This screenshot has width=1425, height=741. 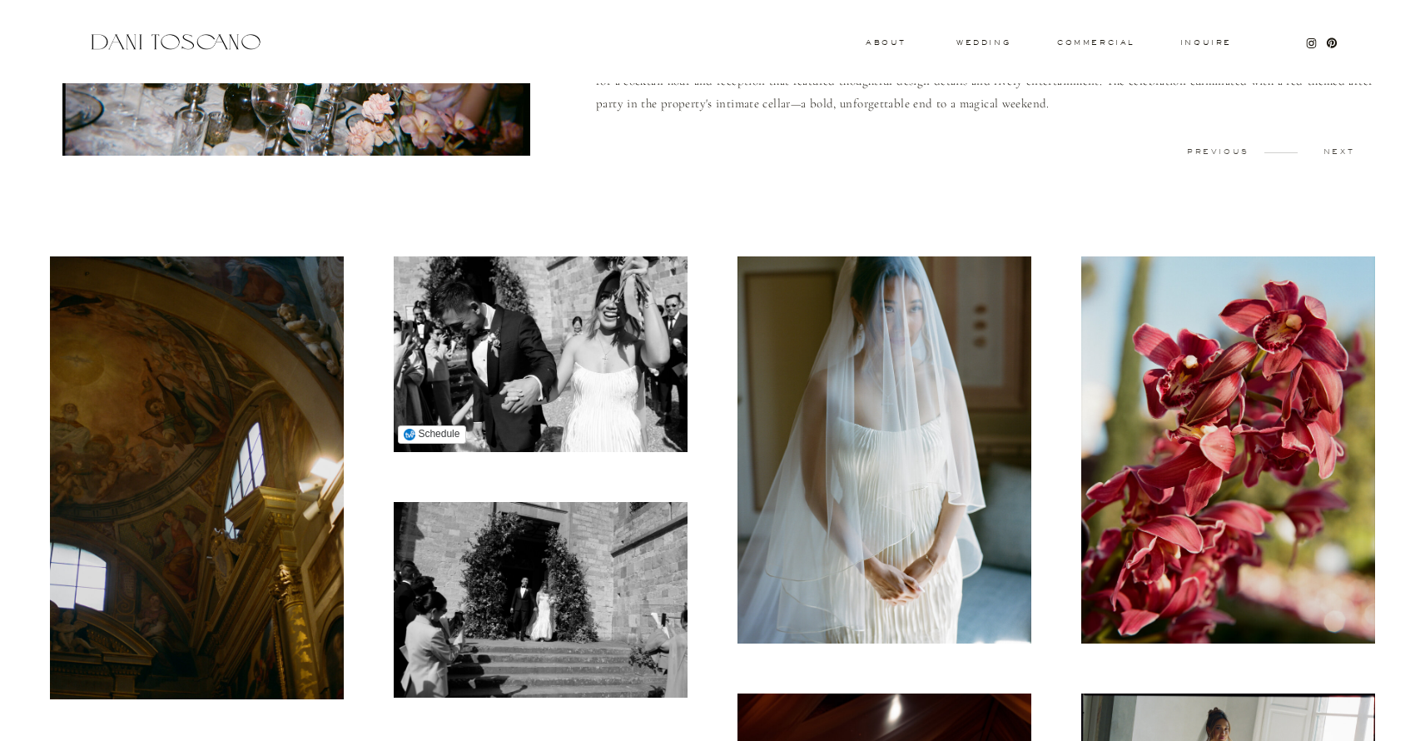 I want to click on a: About, so click(x=884, y=42).